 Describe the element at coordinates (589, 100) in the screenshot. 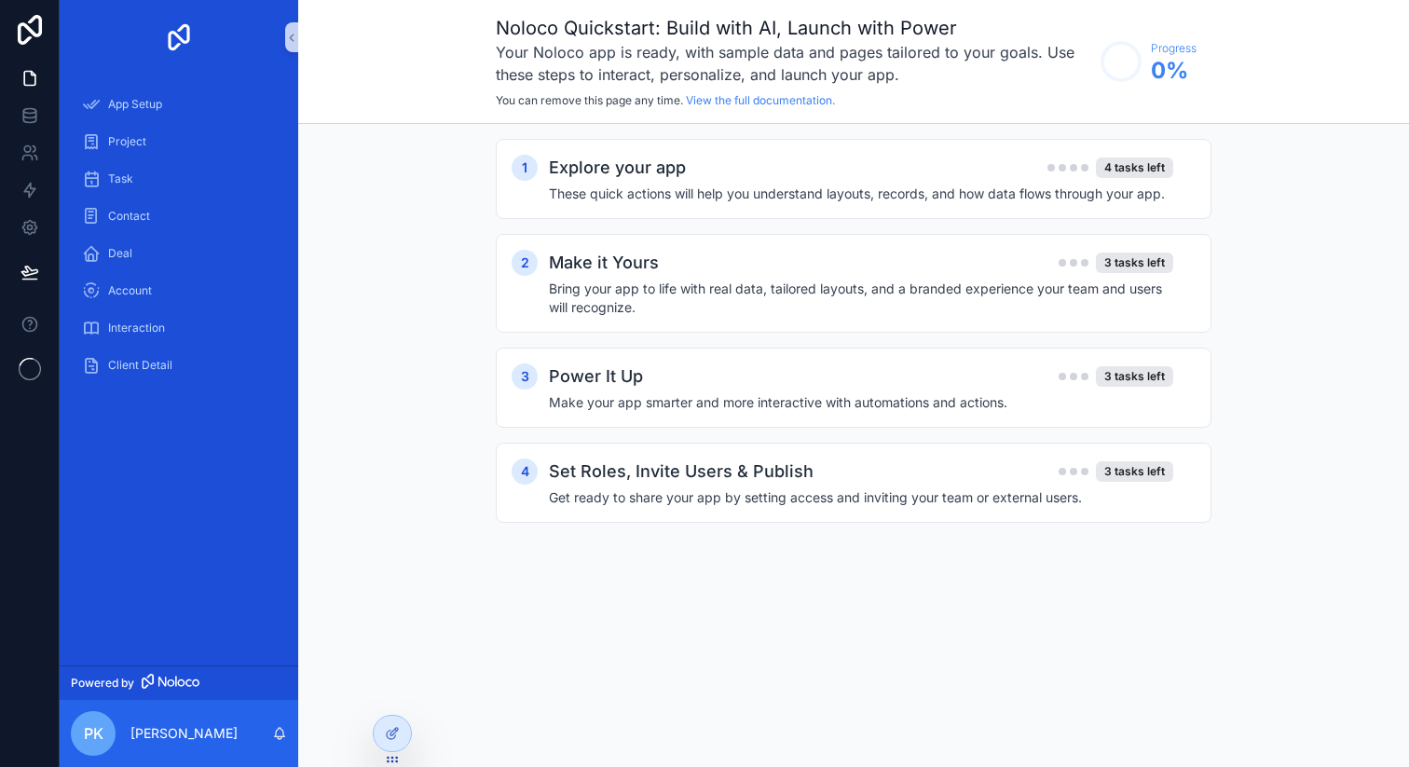

I see `span: You can remove this page any time.` at that location.